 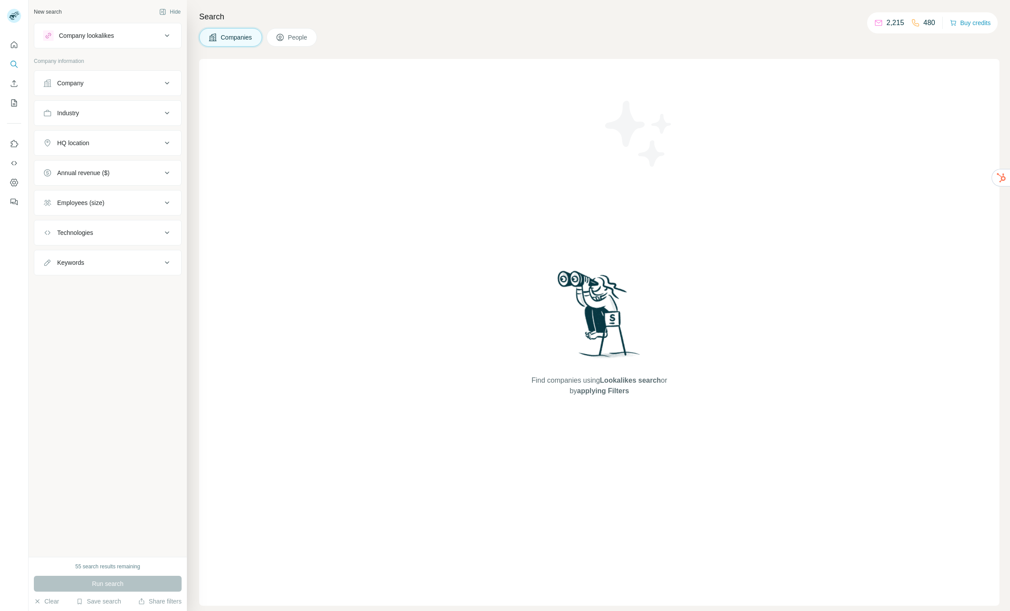 I want to click on div: Keywords, so click(x=70, y=263).